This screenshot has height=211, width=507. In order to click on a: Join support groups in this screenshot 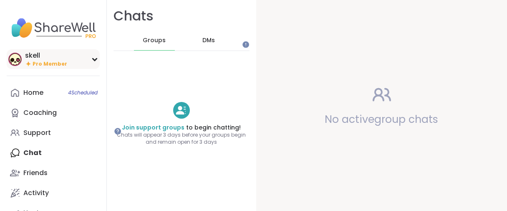, I will do `click(154, 127)`.